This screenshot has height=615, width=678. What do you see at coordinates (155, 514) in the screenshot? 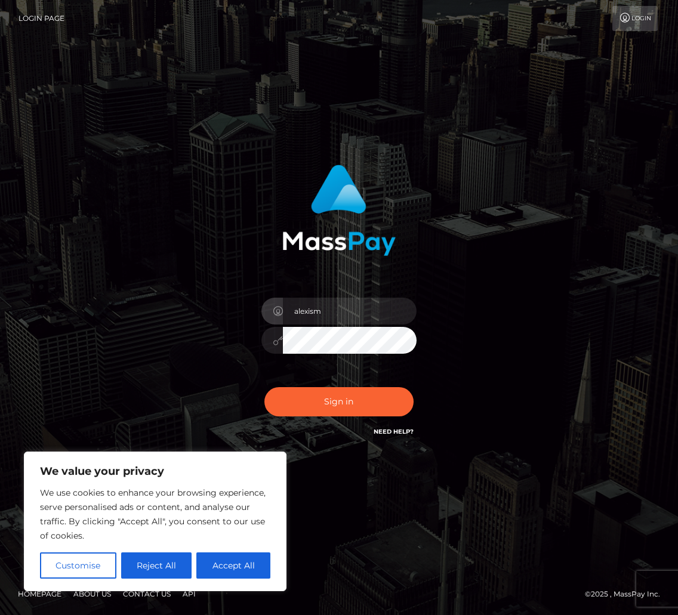
I see `p: We use cookies to enhance your browsing experience, serve personalised ads or content, and analys...` at bounding box center [155, 514].